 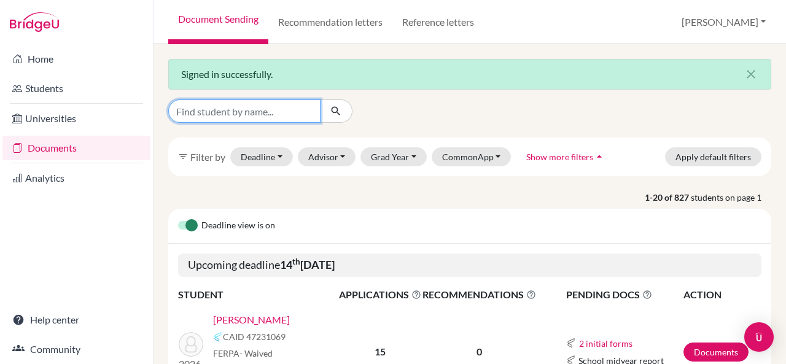 What do you see at coordinates (751, 74) in the screenshot?
I see `i: close` at bounding box center [751, 74].